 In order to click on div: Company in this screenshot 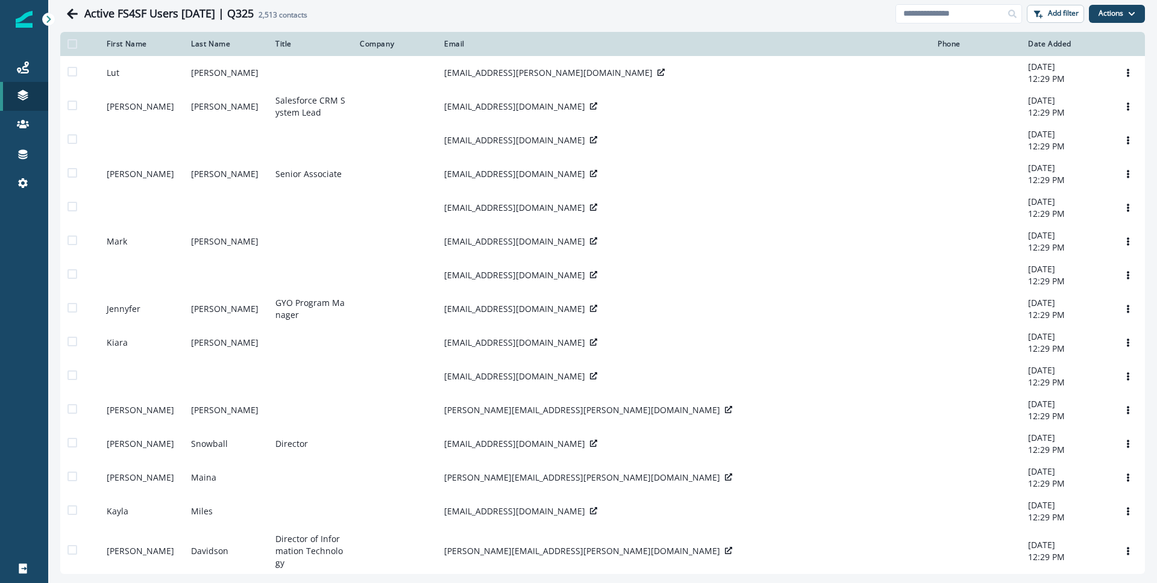, I will do `click(395, 44)`.